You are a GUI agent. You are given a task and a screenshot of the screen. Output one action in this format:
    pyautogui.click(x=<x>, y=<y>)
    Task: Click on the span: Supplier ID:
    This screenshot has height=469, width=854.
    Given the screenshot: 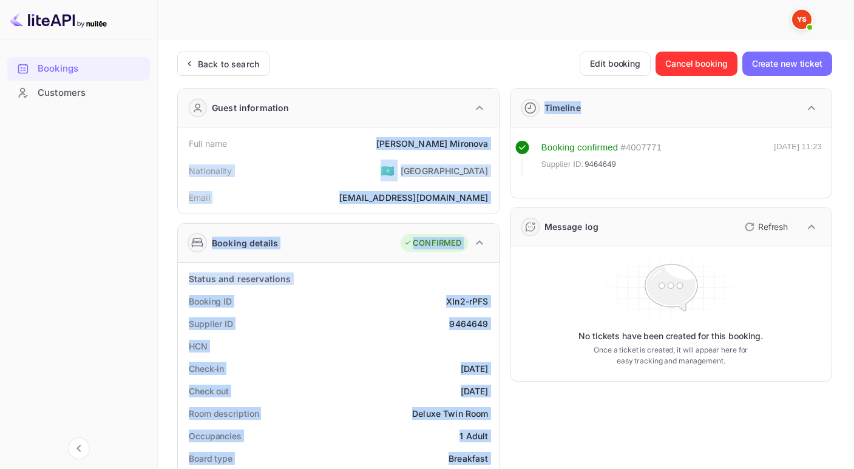 What is the action you would take?
    pyautogui.click(x=563, y=165)
    